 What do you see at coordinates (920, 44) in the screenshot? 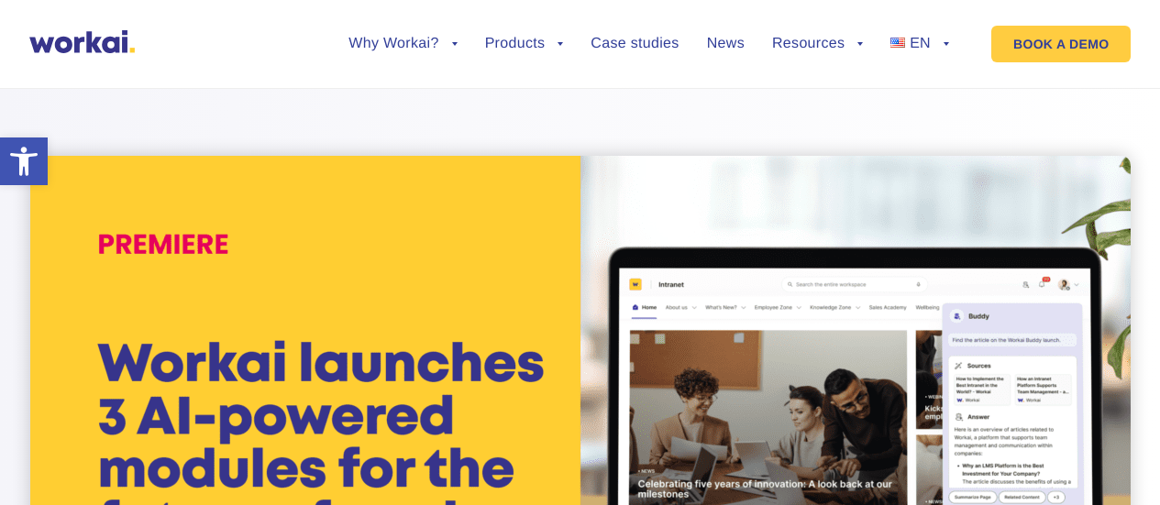
I see `a: EN` at bounding box center [920, 44].